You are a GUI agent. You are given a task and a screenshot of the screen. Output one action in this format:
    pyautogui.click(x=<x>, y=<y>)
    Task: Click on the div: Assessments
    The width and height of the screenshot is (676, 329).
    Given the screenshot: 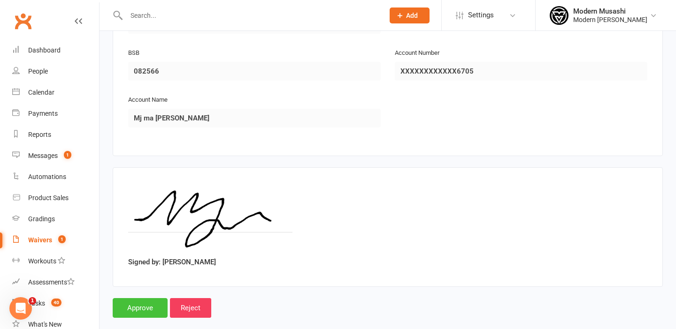 What is the action you would take?
    pyautogui.click(x=51, y=282)
    